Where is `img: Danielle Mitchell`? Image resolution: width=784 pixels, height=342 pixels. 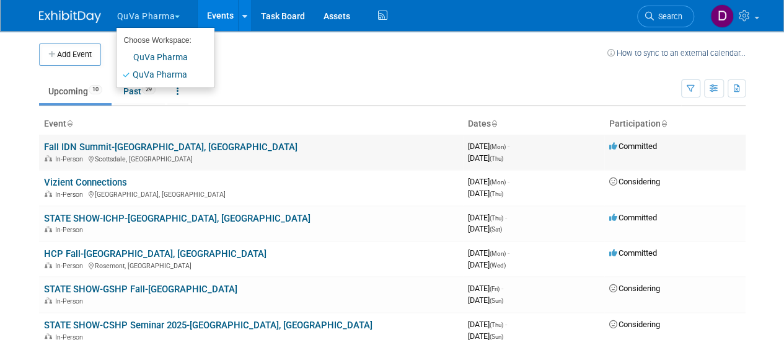
img: Danielle Mitchell is located at coordinates (722, 16).